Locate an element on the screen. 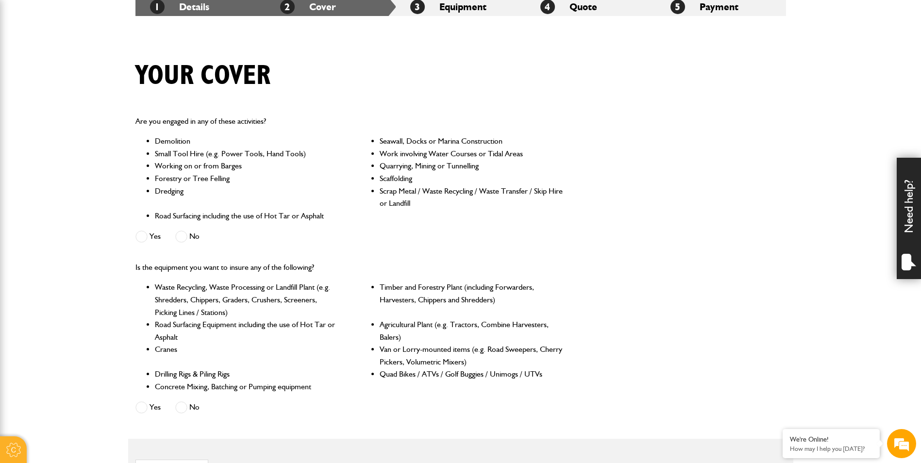  p: Is the equipment you want to insure any of the following? is located at coordinates (350, 268).